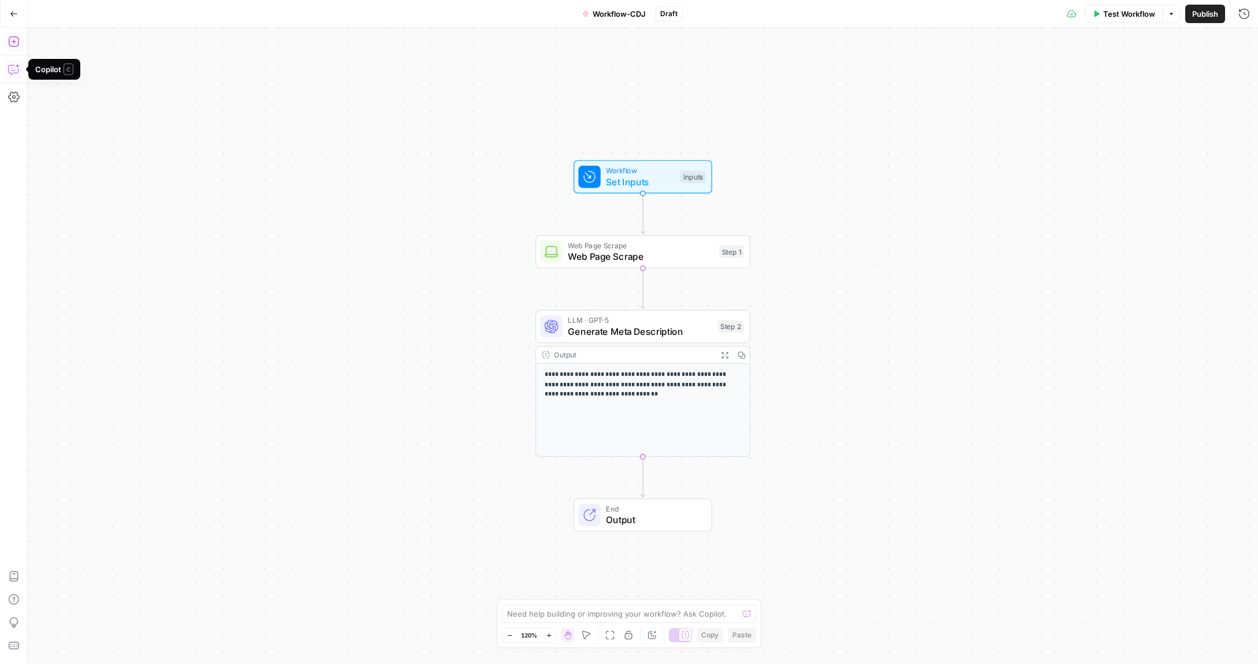  What do you see at coordinates (710, 635) in the screenshot?
I see `span: Copy` at bounding box center [710, 635].